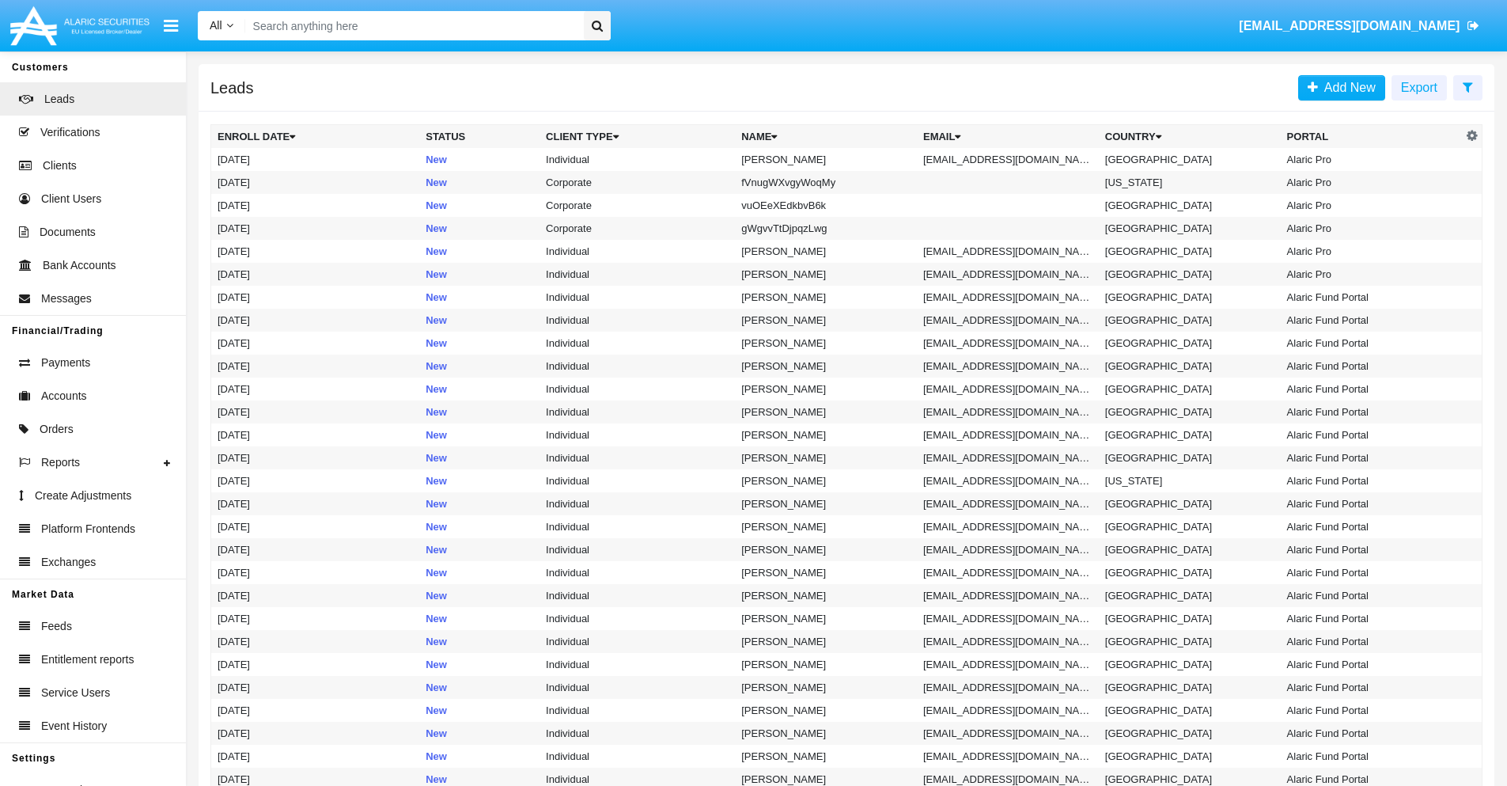  What do you see at coordinates (1342, 88) in the screenshot?
I see `a: Add New` at bounding box center [1342, 88].